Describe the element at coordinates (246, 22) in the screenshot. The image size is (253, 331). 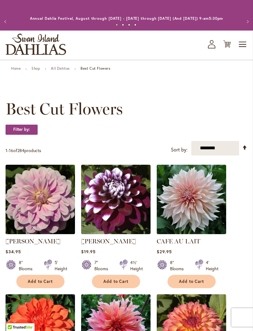
I see `button: Next` at that location.